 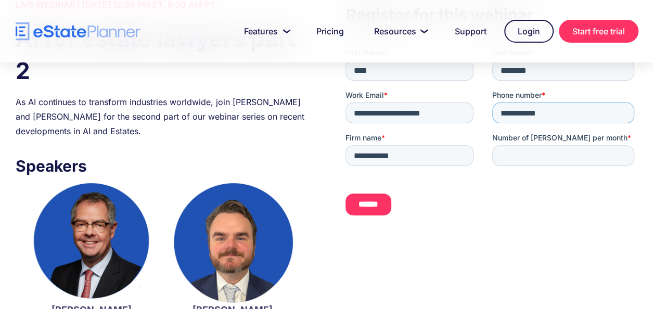 What do you see at coordinates (599, 31) in the screenshot?
I see `a: Start free trial` at bounding box center [599, 31].